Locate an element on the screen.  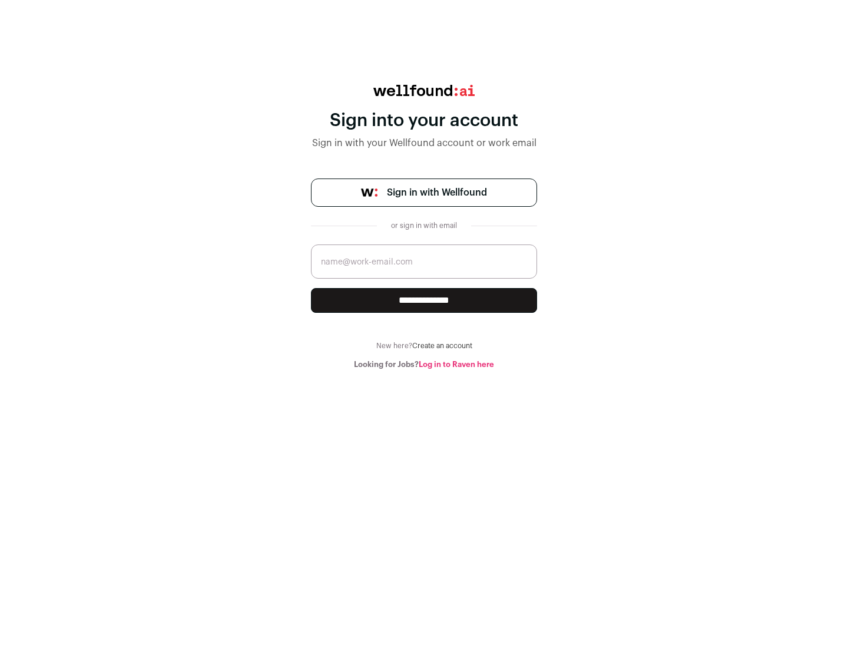
input: name@work-email.com is located at coordinates (424, 261).